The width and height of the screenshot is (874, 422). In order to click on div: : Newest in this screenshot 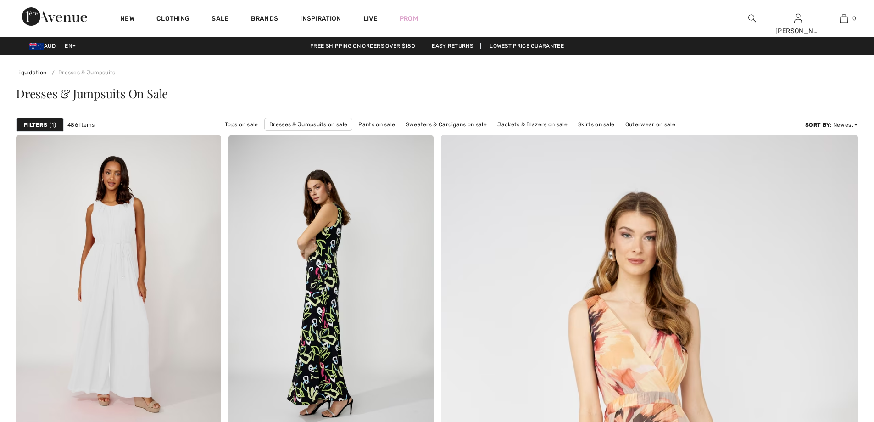, I will do `click(832, 125)`.